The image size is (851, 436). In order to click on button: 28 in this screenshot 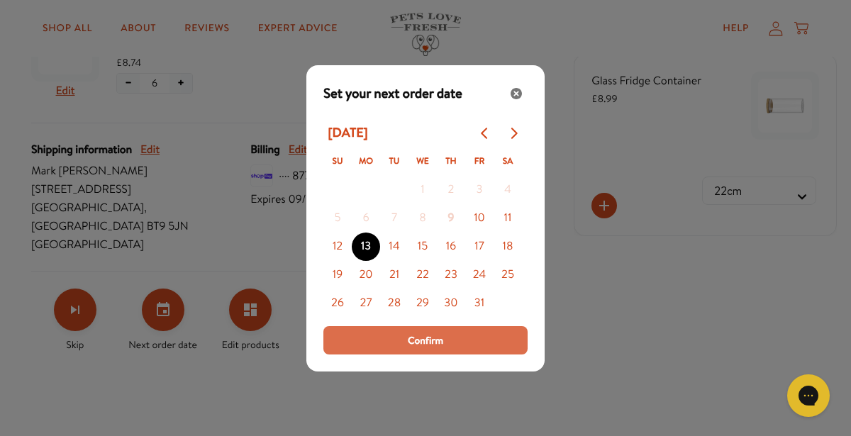, I will do `click(394, 303)`.